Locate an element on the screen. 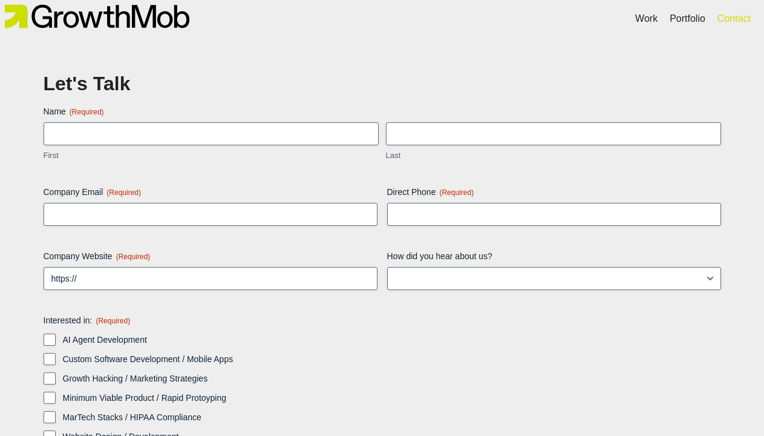 This screenshot has width=764, height=436. legend: Interested in: is located at coordinates (87, 320).